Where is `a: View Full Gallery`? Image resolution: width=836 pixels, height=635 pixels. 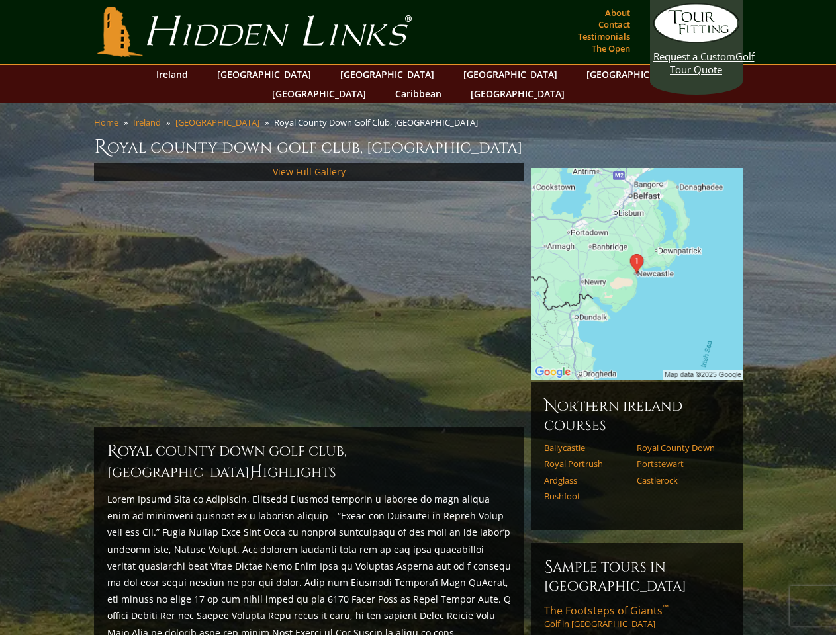 a: View Full Gallery is located at coordinates (309, 171).